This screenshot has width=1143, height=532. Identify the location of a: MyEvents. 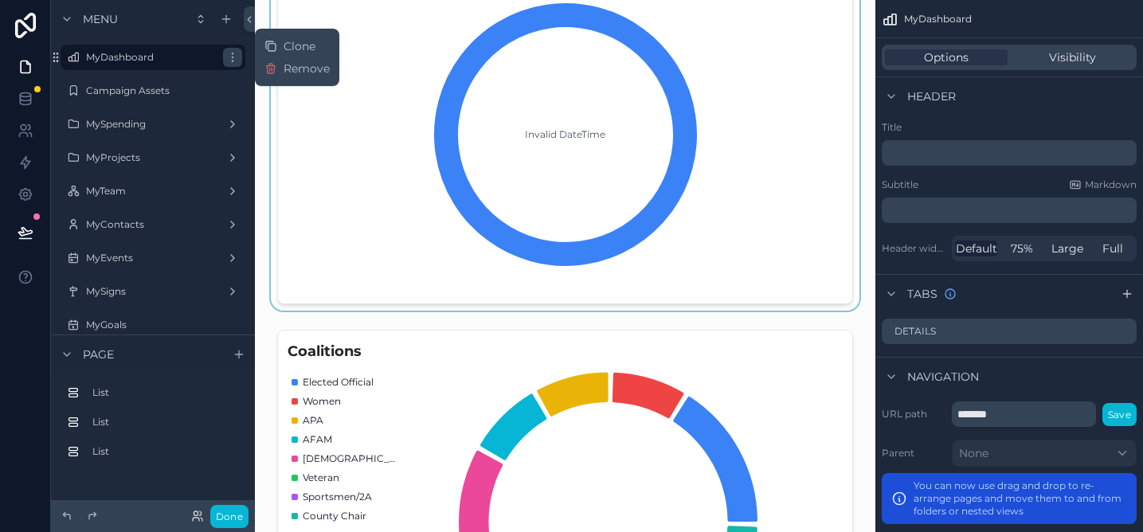
(153, 258).